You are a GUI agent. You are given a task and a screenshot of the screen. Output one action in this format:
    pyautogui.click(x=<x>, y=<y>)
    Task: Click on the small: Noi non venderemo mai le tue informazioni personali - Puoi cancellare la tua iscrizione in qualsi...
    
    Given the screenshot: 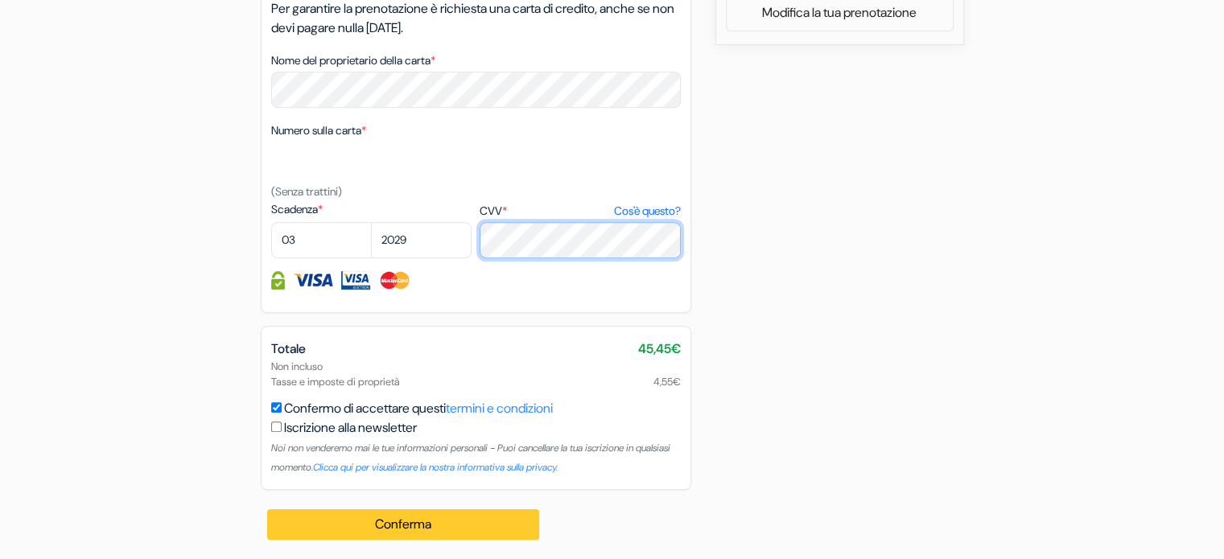 What is the action you would take?
    pyautogui.click(x=471, y=458)
    